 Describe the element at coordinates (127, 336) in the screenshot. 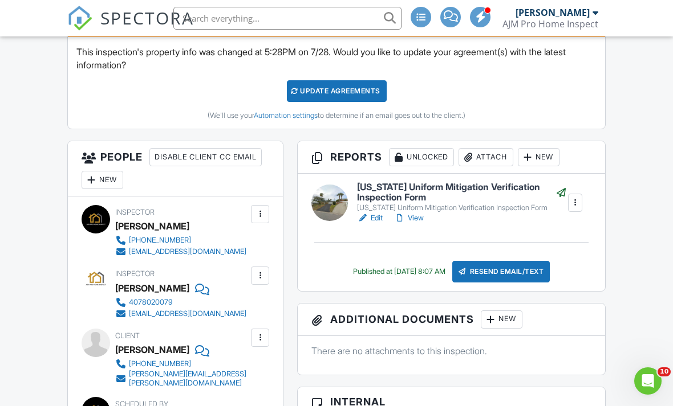

I see `span: Client` at that location.